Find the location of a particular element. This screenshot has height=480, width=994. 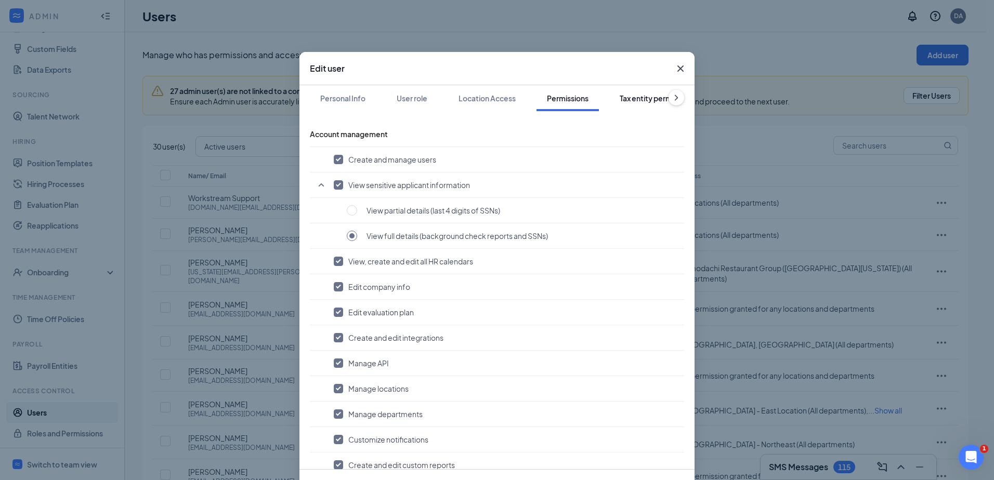

button: SmallChevronUp is located at coordinates (321, 185).